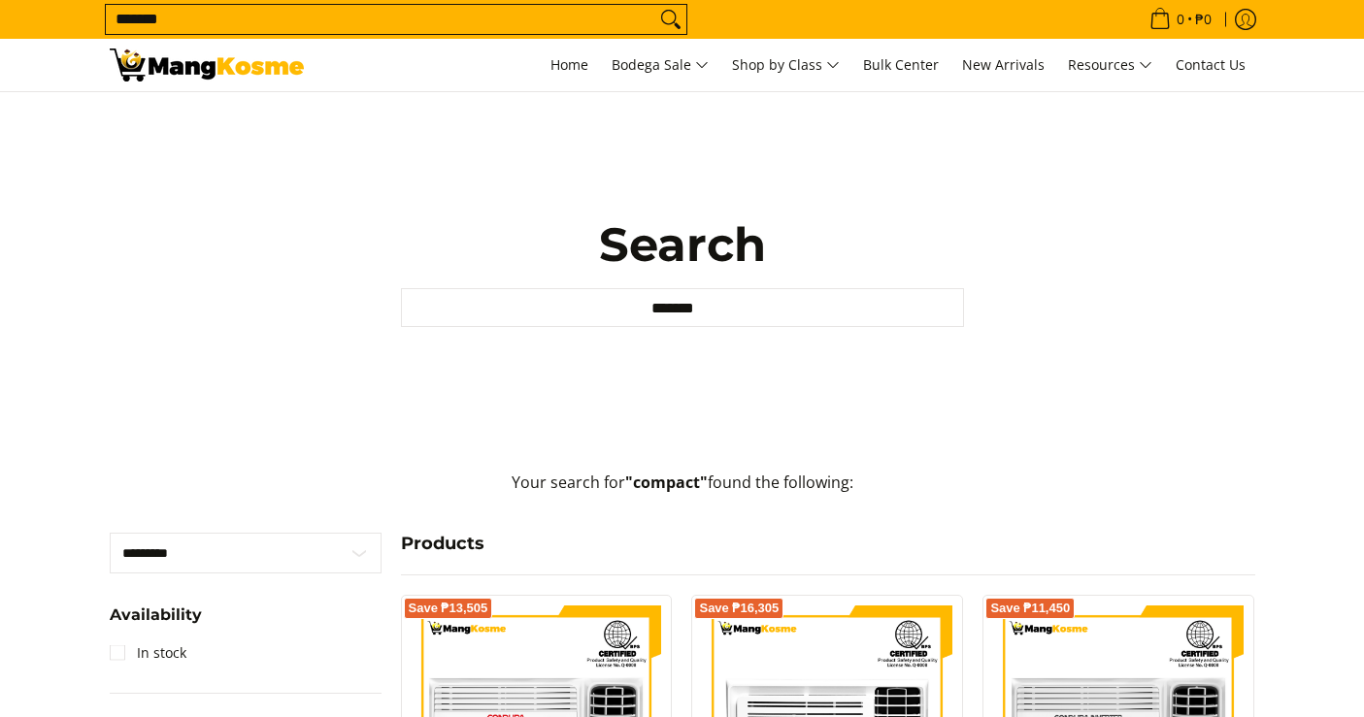 The width and height of the screenshot is (1364, 717). I want to click on a: Home, so click(569, 65).